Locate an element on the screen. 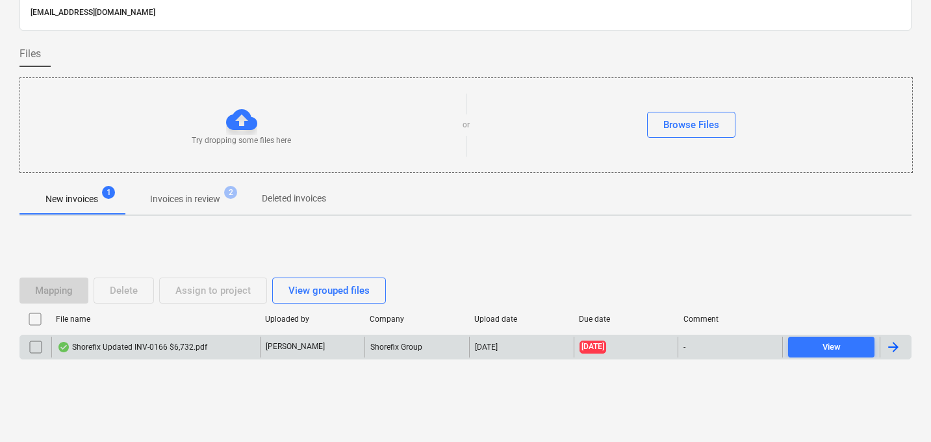  div: Shorefix Updated INV-0166 $6,732.pdf is located at coordinates (132, 347).